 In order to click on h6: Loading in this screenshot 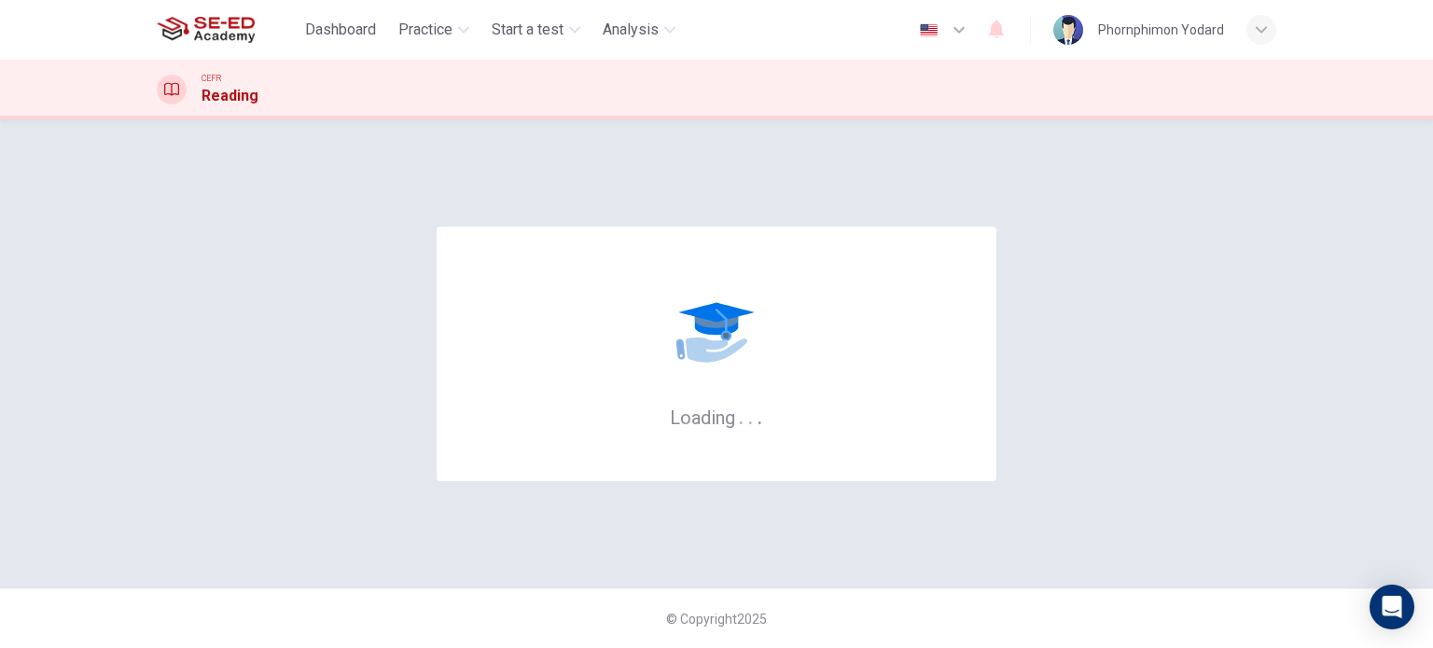, I will do `click(716, 417)`.